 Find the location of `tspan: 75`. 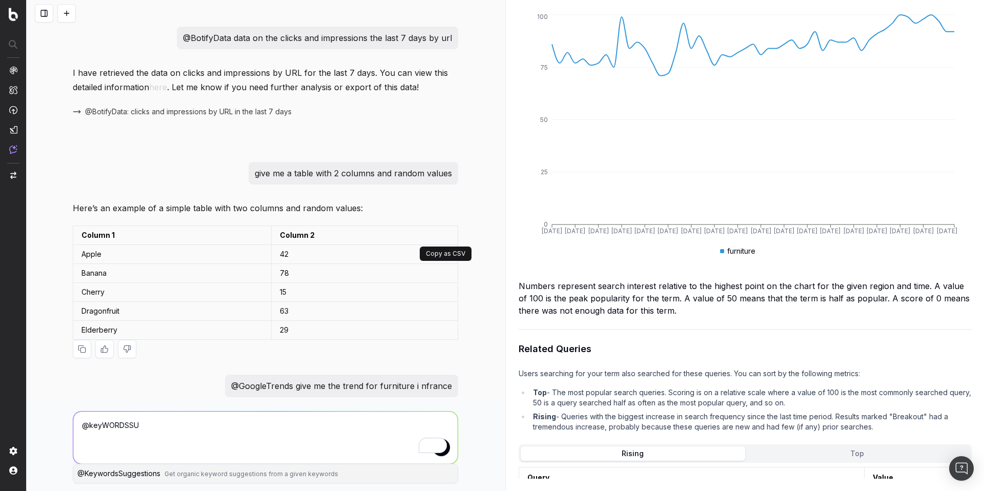

tspan: 75 is located at coordinates (544, 67).